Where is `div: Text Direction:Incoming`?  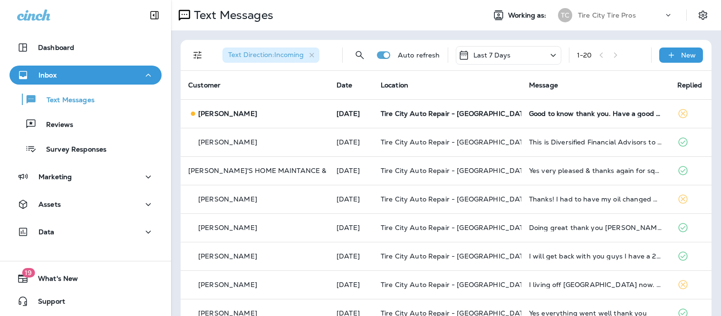 div: Text Direction:Incoming is located at coordinates (271, 55).